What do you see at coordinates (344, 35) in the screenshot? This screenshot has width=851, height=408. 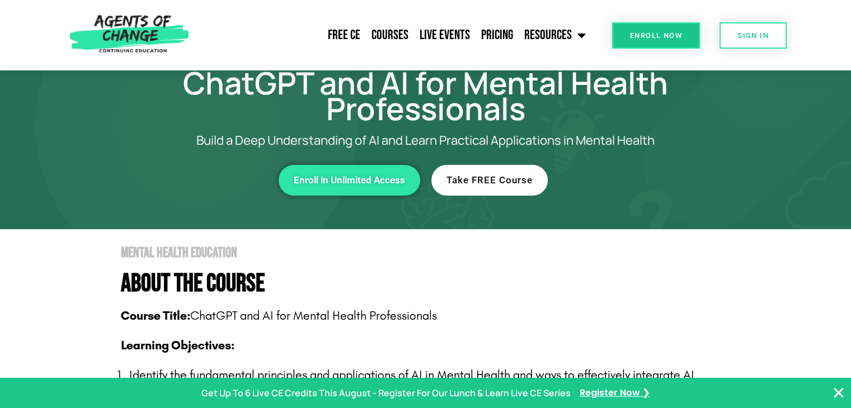 I see `a: Free CE` at bounding box center [344, 35].